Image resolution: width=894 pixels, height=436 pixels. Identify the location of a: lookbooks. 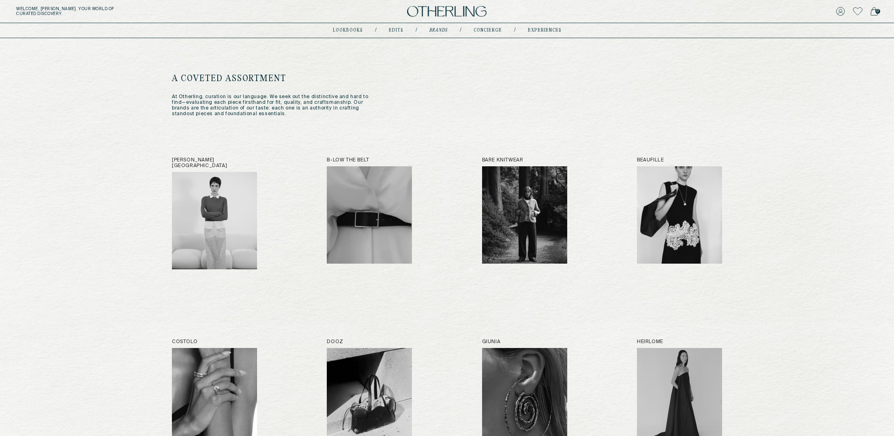
(348, 30).